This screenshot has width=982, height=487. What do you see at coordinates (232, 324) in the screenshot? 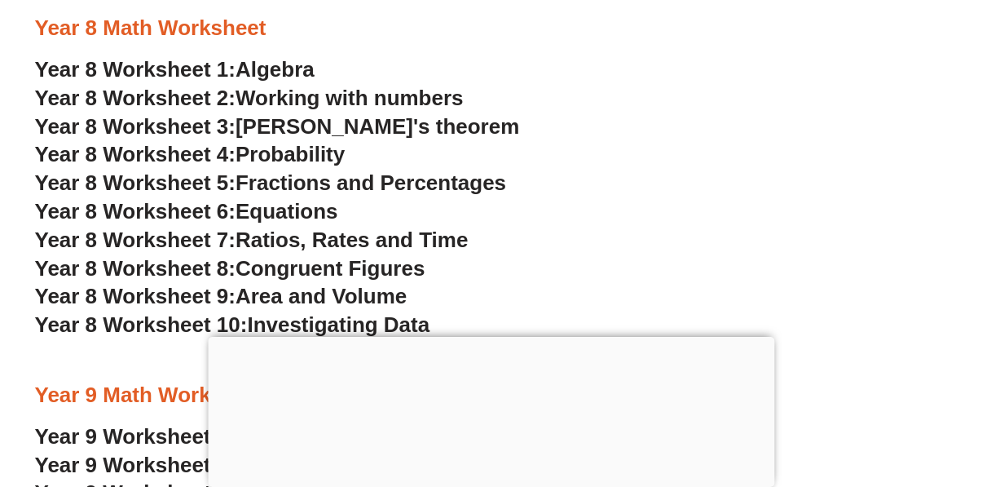
I see `a: Year 8 Worksheet 10:Investigating Data` at bounding box center [232, 324].